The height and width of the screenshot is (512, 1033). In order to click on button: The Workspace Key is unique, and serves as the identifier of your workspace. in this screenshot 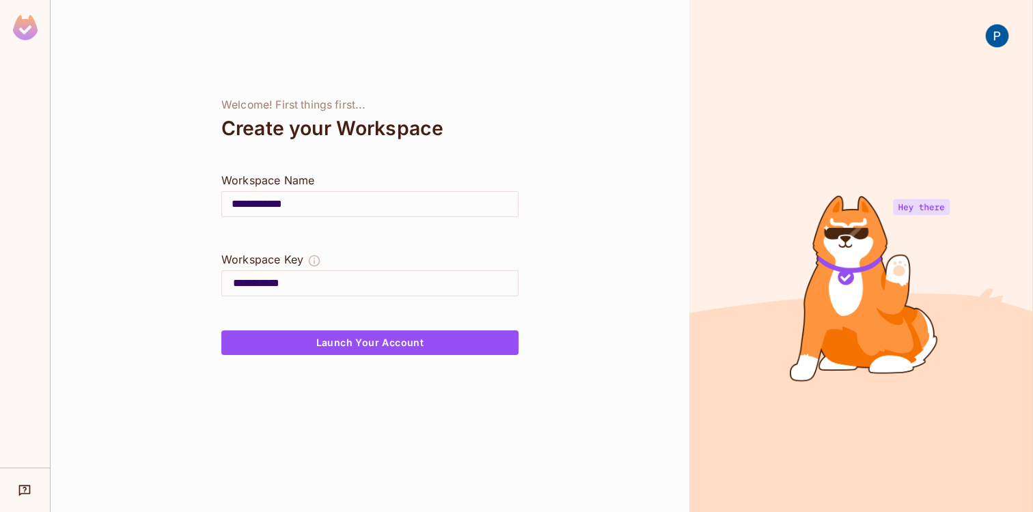, I will do `click(314, 261)`.